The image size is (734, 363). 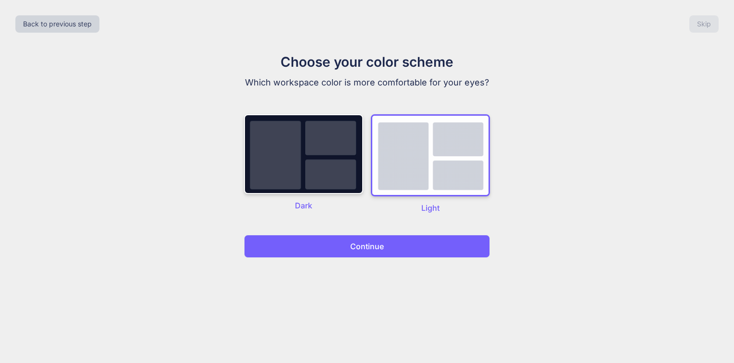 What do you see at coordinates (367, 246) in the screenshot?
I see `p: Continue` at bounding box center [367, 246].